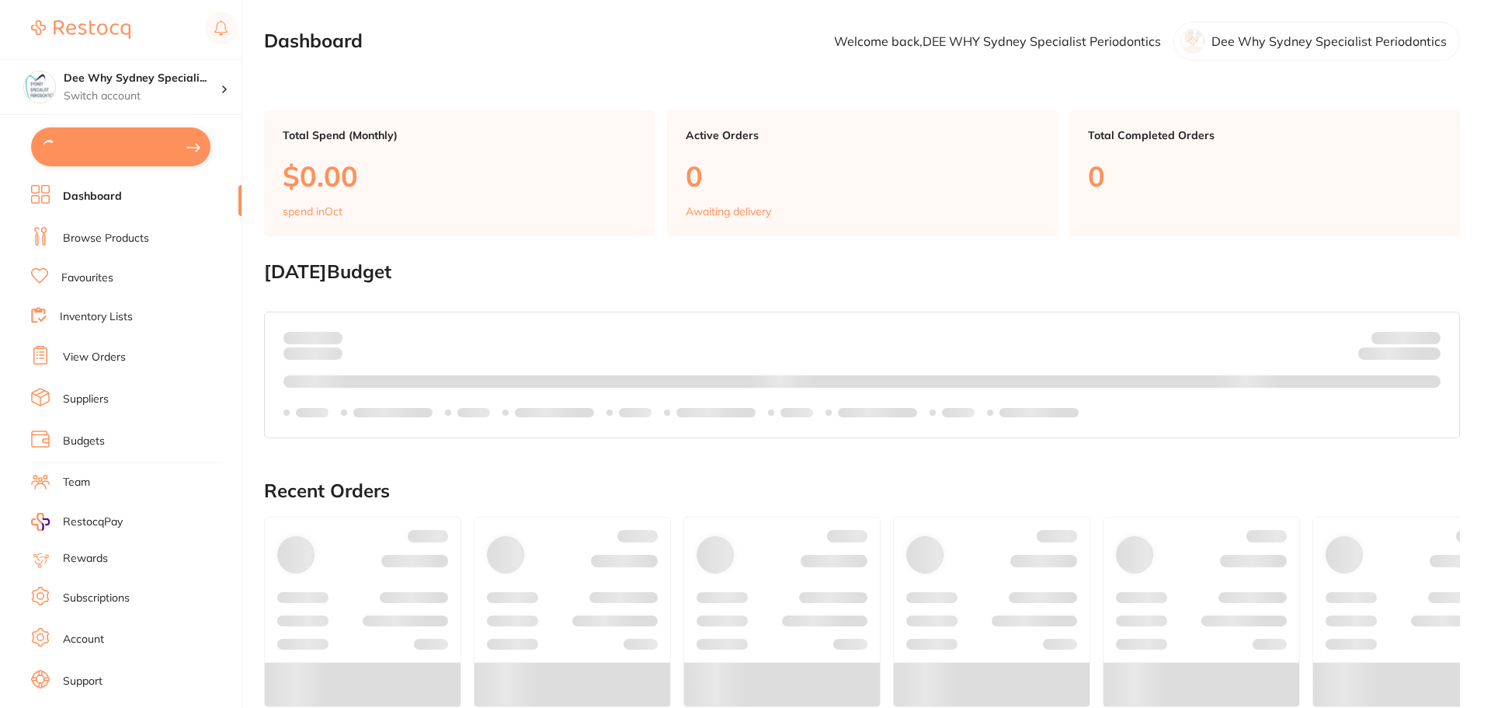 This screenshot has width=1491, height=708. Describe the element at coordinates (142, 96) in the screenshot. I see `p: Switch account` at that location.